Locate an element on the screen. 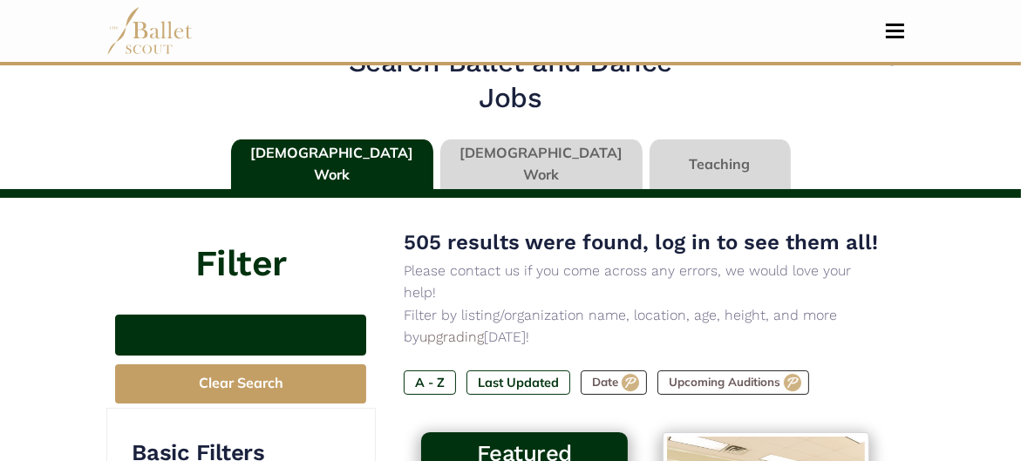 The height and width of the screenshot is (461, 1021). label: Last Updated is located at coordinates (518, 383).